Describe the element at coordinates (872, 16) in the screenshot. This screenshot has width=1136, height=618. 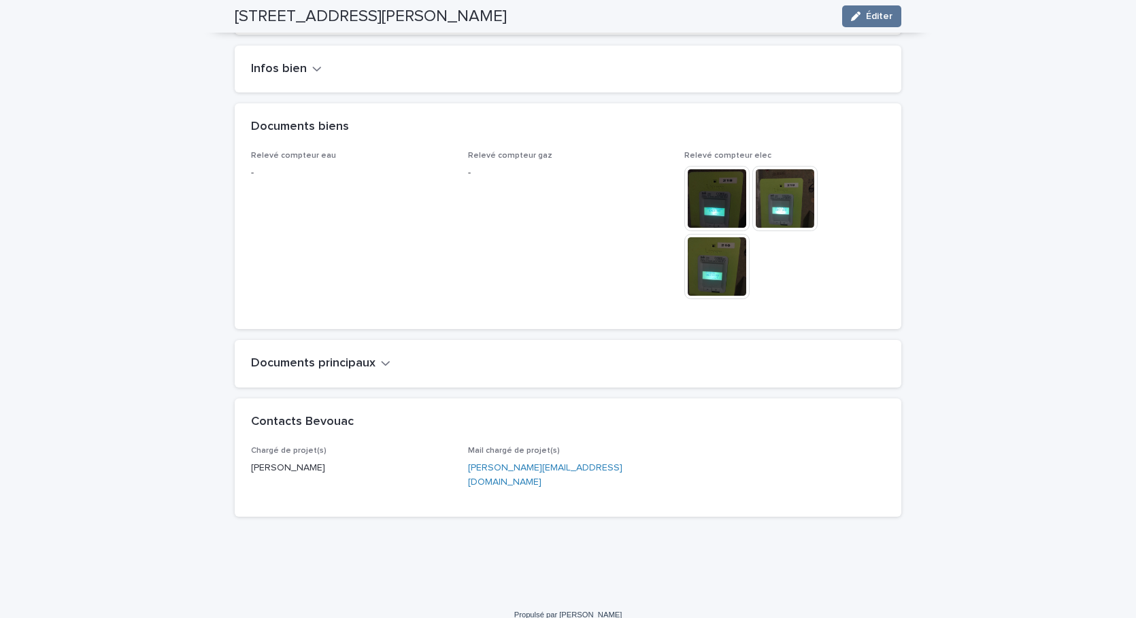
I see `button: Éditer` at that location.